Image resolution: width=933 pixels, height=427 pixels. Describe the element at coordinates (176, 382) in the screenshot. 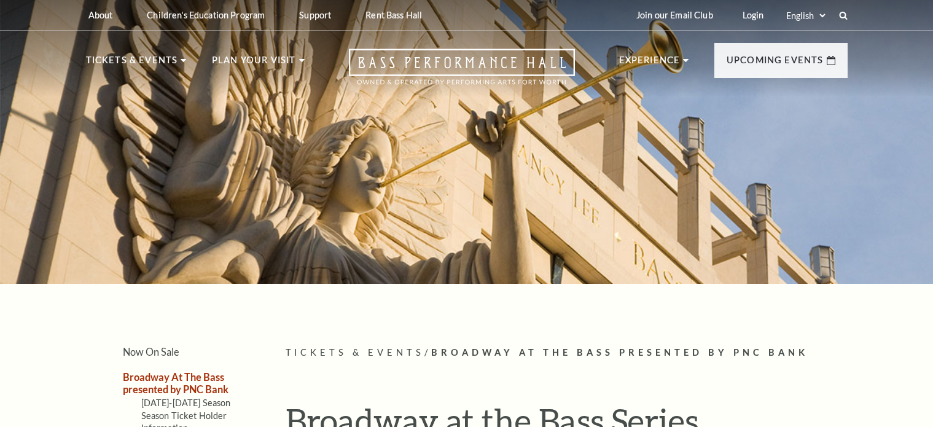

I see `a: Broadway At The Bass presented by PNC Bank` at that location.